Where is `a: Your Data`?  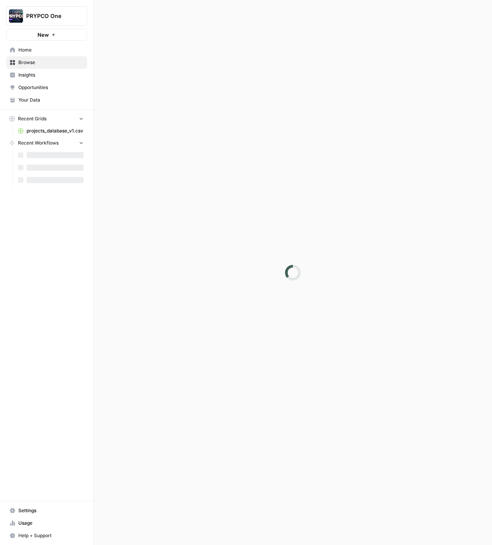
a: Your Data is located at coordinates (46, 100).